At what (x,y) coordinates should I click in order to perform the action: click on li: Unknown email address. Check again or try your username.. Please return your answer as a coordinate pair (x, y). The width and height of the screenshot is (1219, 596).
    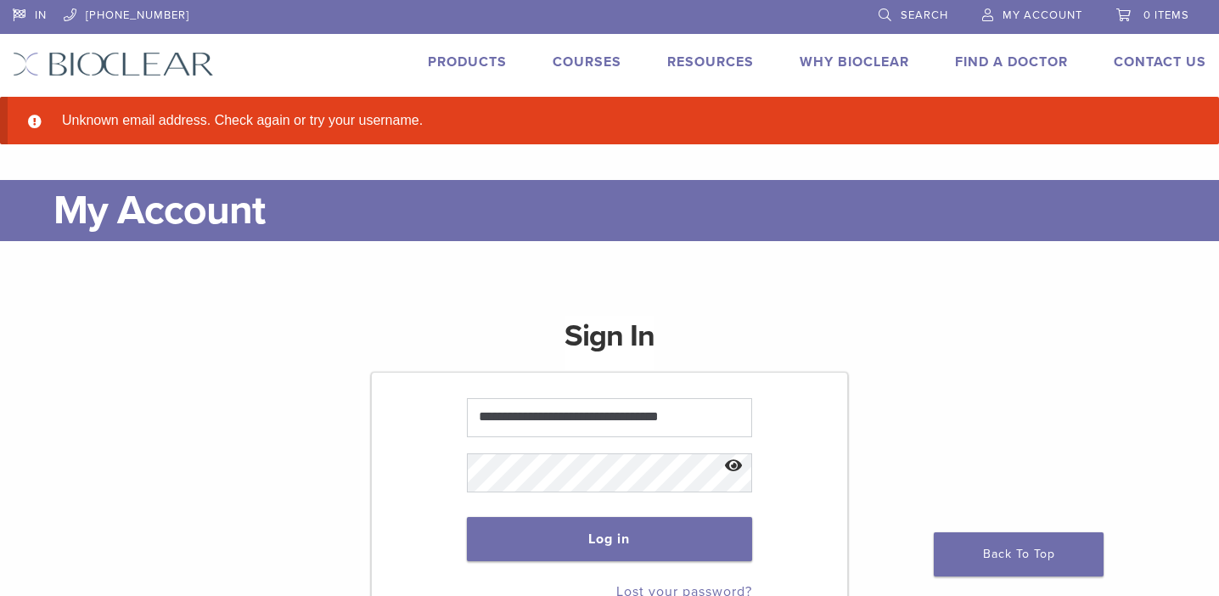
    Looking at the image, I should click on (623, 121).